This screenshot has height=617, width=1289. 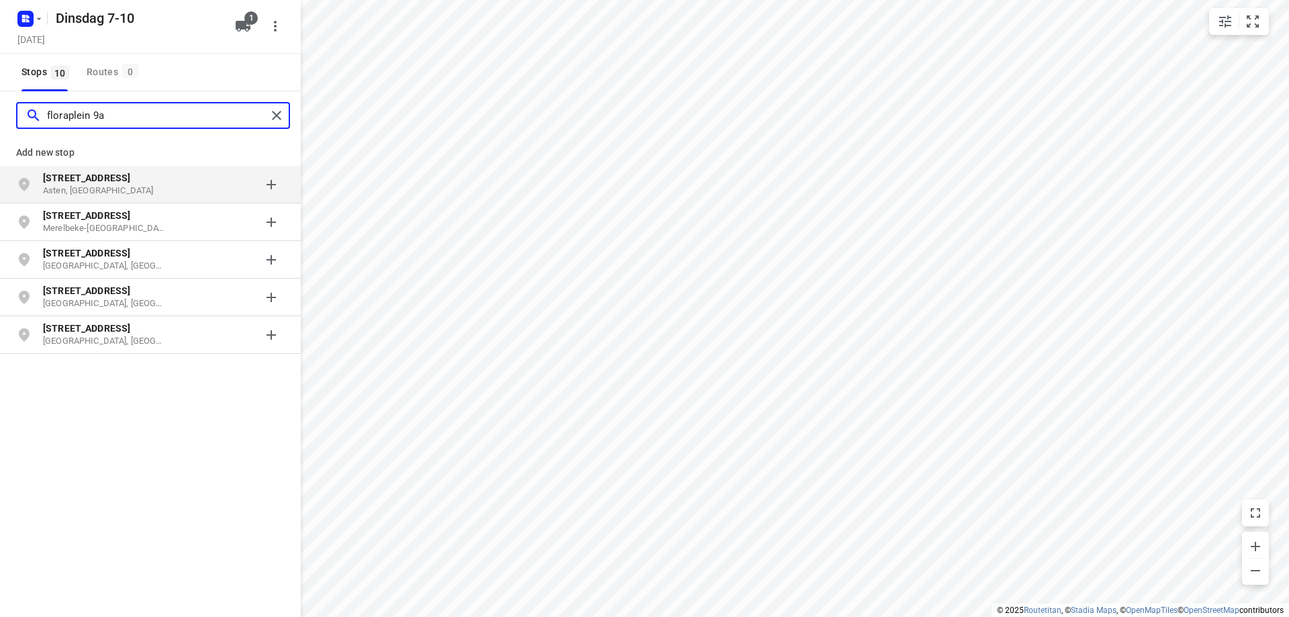 What do you see at coordinates (1152, 610) in the screenshot?
I see `a: OpenMapTiles` at bounding box center [1152, 610].